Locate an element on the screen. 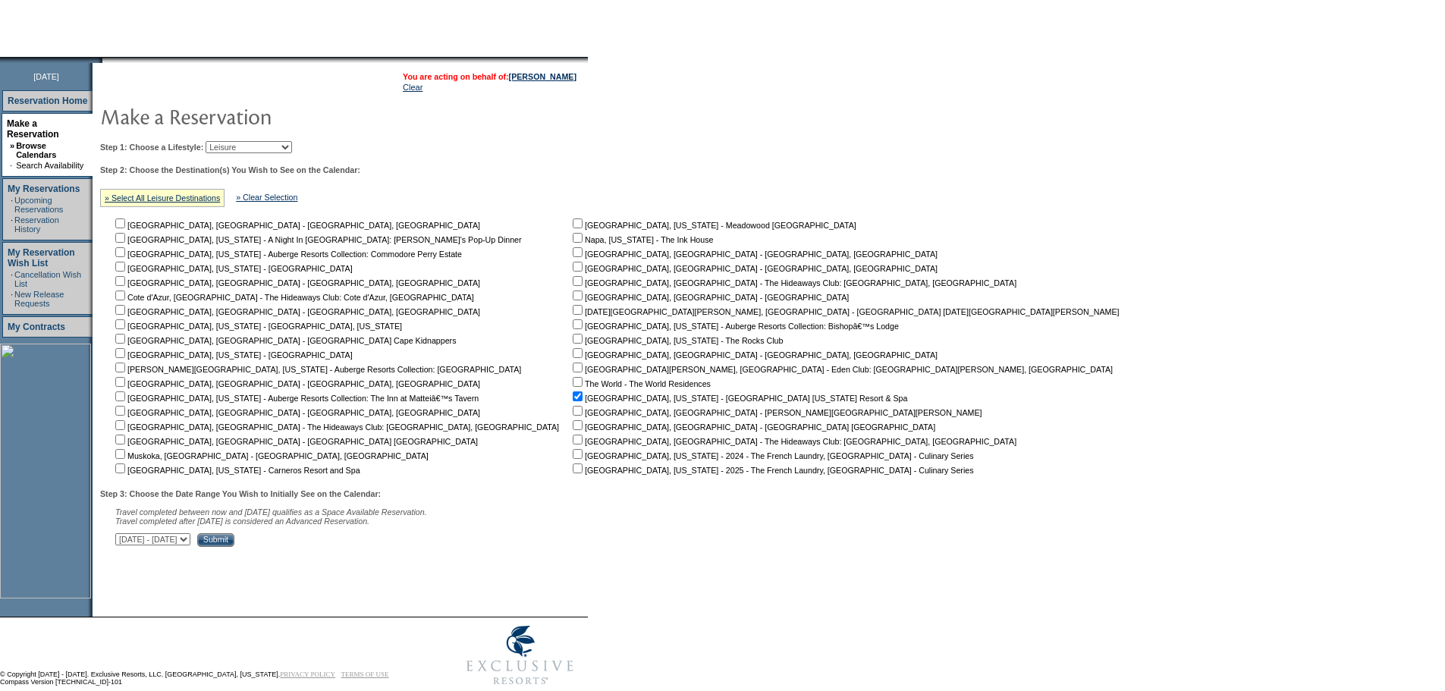 The image size is (1445, 691). a: Reservation Home is located at coordinates (47, 101).